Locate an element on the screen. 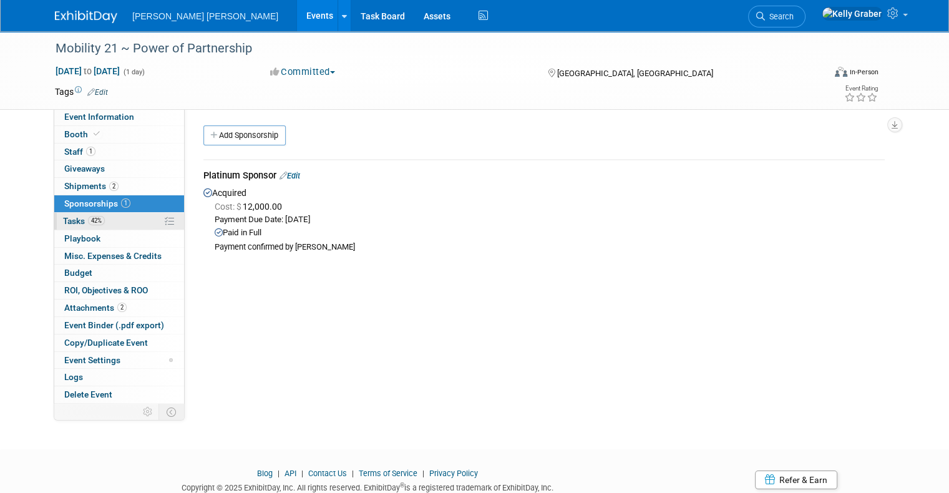 The height and width of the screenshot is (493, 949). i: Booth reservation complete is located at coordinates (97, 134).